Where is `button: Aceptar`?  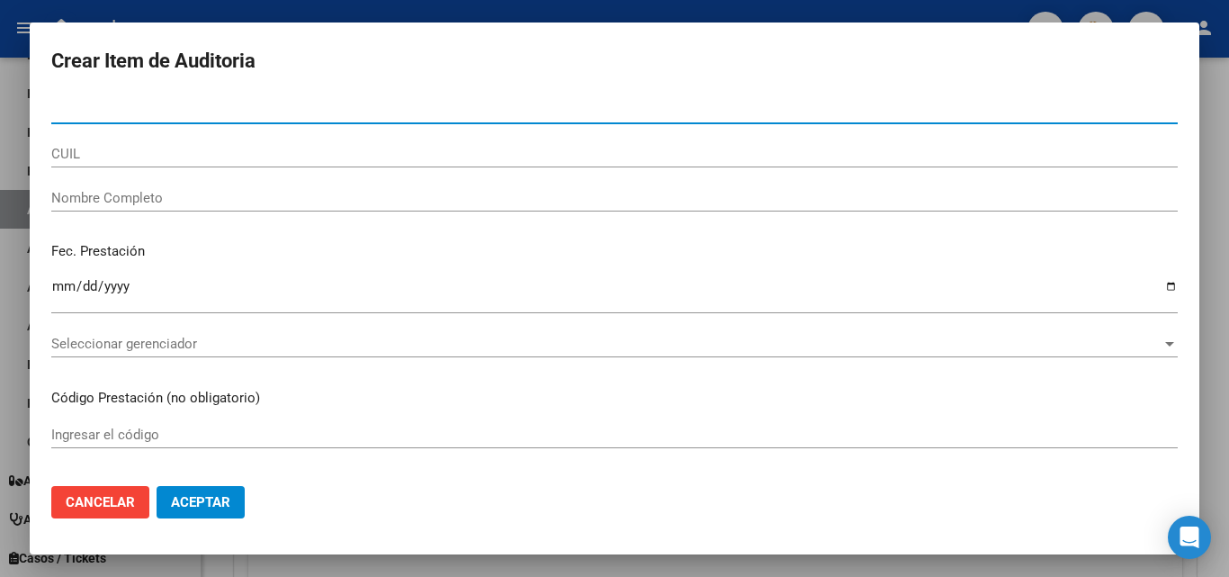 button: Aceptar is located at coordinates (201, 502).